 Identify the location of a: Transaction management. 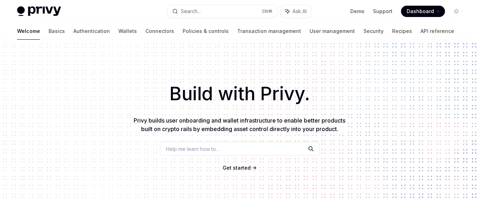
(269, 31).